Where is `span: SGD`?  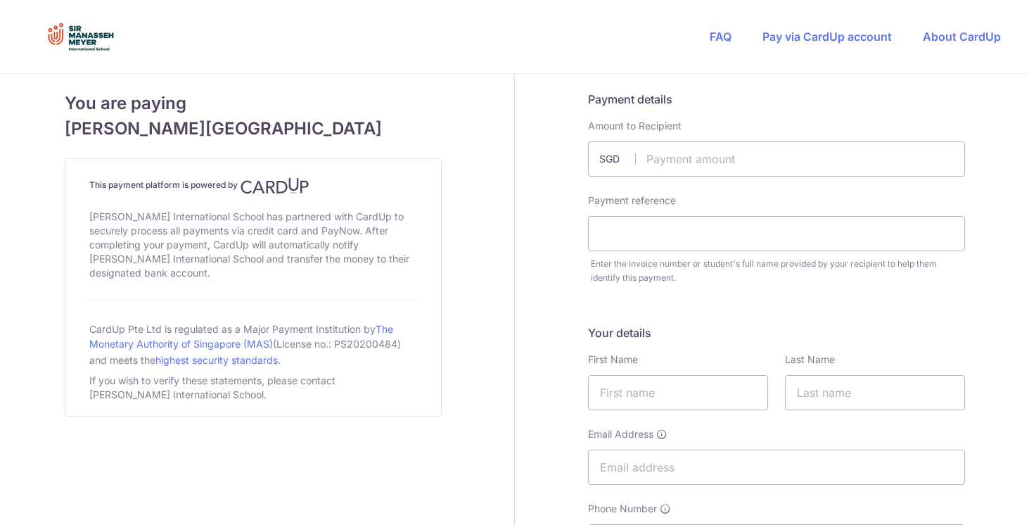 span: SGD is located at coordinates (618, 159).